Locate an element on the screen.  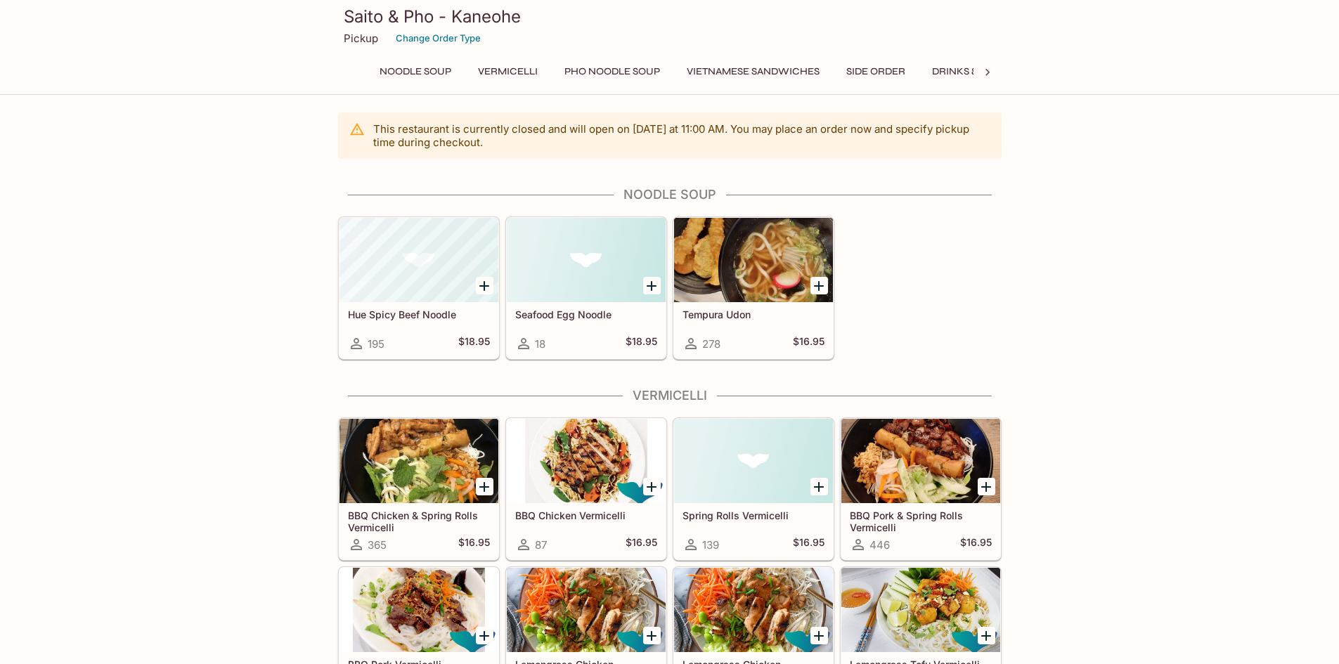
button: Side Order is located at coordinates (876, 72).